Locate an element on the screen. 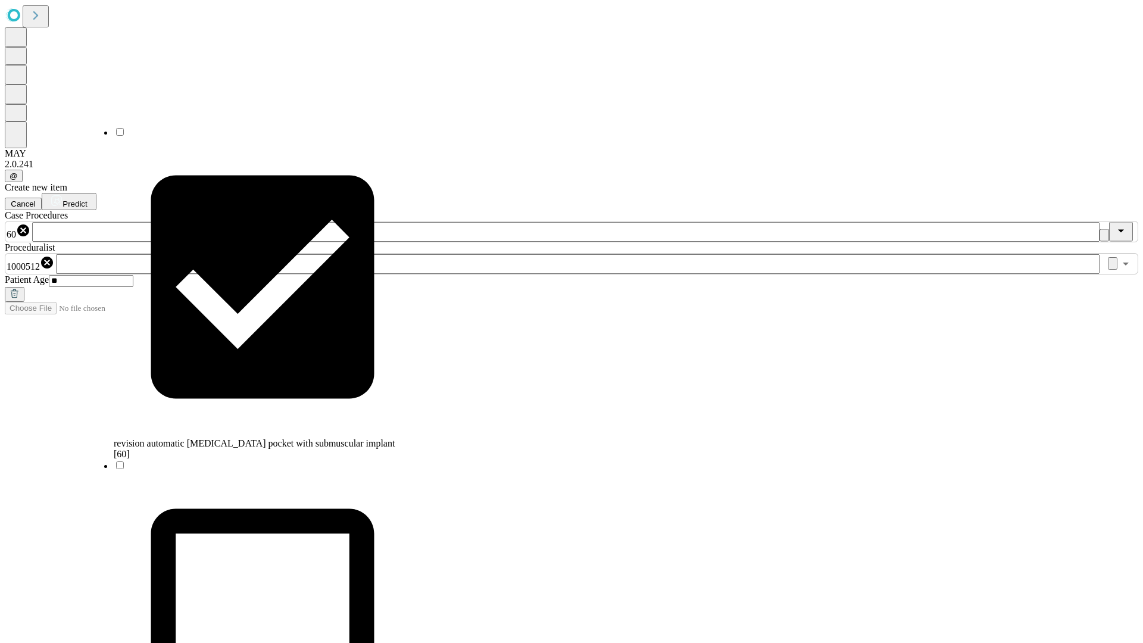 This screenshot has height=643, width=1143. div: 60 is located at coordinates (18, 232).